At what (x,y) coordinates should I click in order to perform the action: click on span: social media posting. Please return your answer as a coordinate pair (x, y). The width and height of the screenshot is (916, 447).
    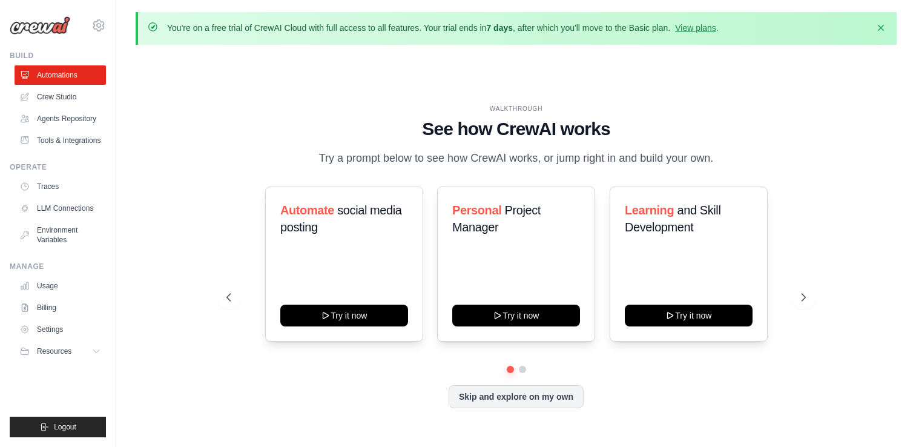
    Looking at the image, I should click on (341, 219).